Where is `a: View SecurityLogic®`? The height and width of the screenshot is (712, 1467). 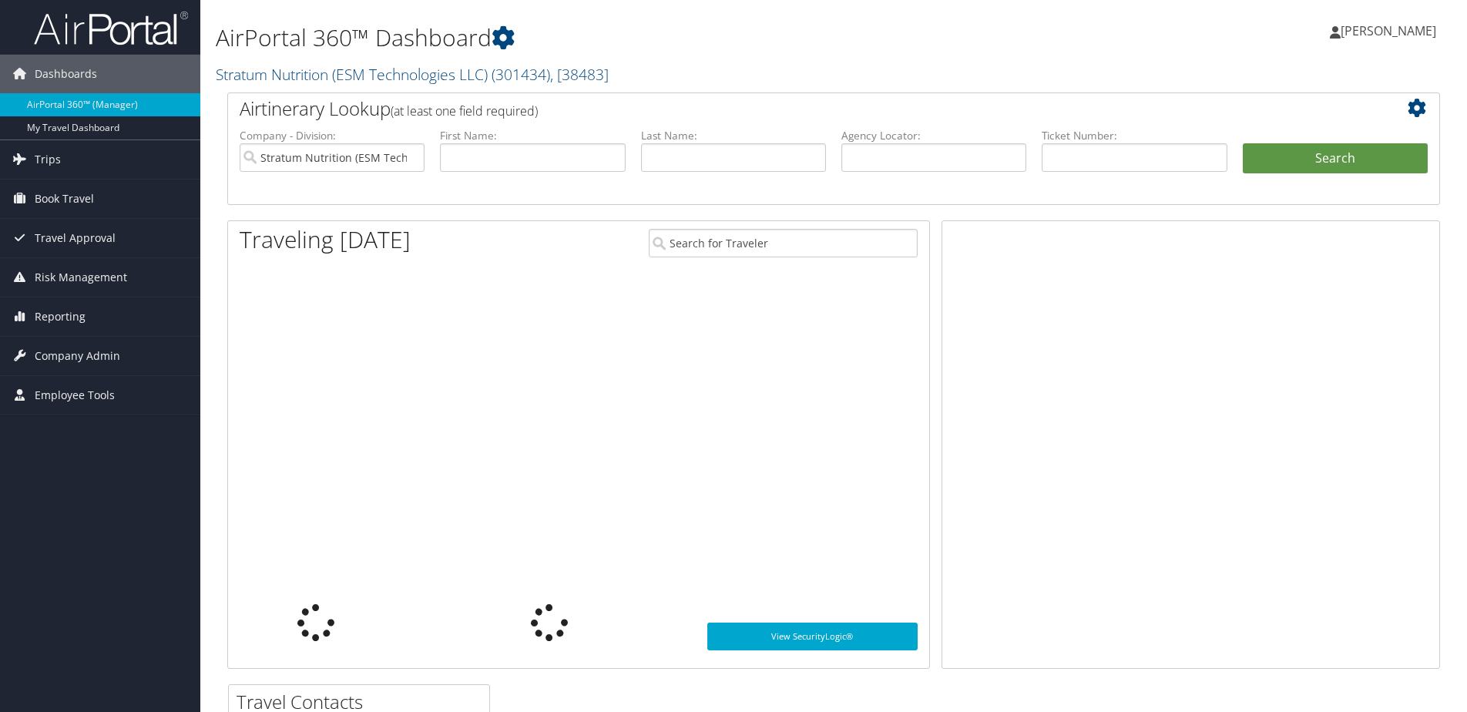 a: View SecurityLogic® is located at coordinates (812, 637).